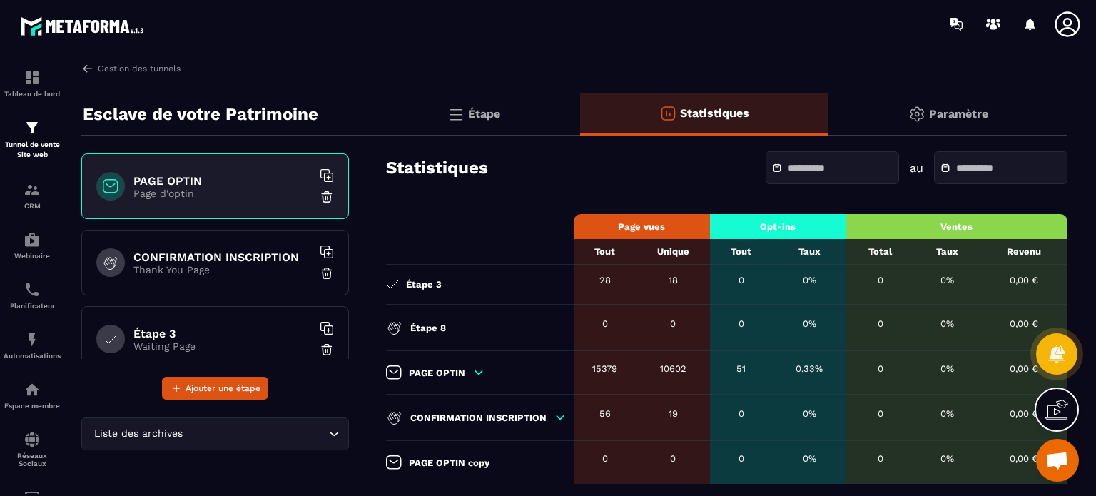 The width and height of the screenshot is (1096, 496). I want to click on p: Webinaire, so click(32, 255).